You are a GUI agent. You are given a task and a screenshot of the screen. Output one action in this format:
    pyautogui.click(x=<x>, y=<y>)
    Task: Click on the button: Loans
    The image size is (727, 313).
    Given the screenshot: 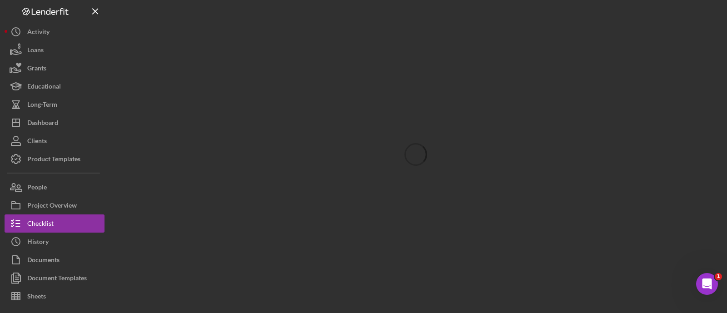 What is the action you would take?
    pyautogui.click(x=55, y=50)
    